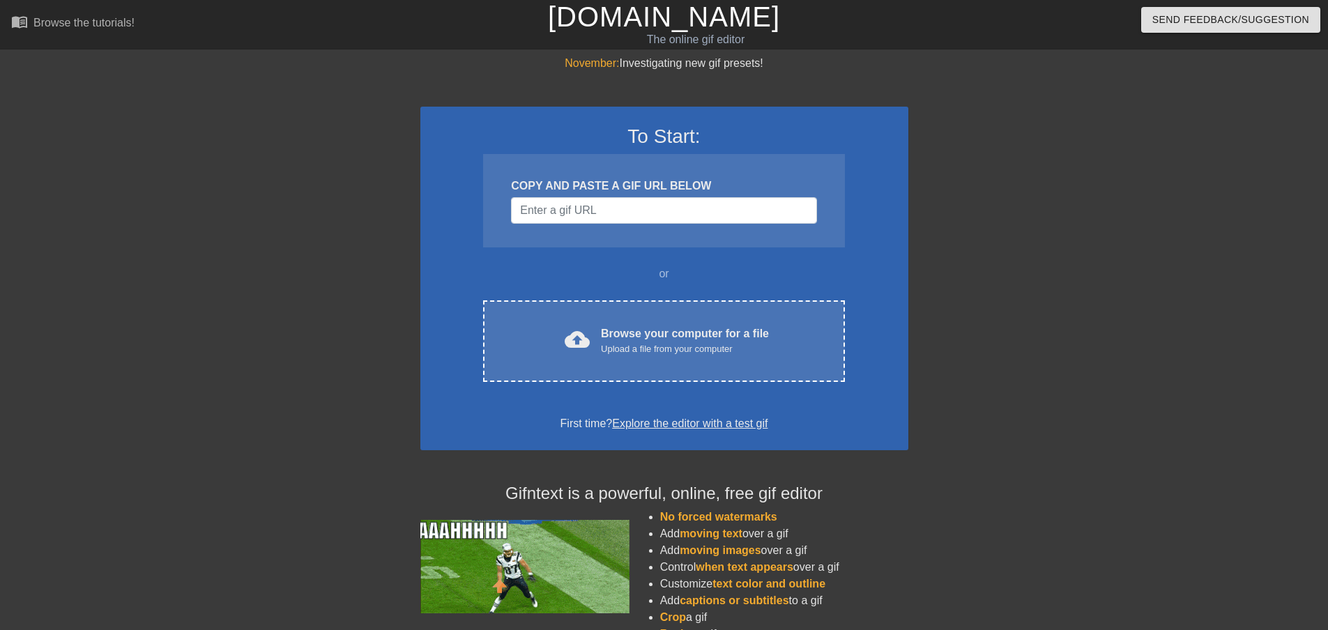 This screenshot has width=1328, height=630. Describe the element at coordinates (785, 584) in the screenshot. I see `li: Customize` at that location.